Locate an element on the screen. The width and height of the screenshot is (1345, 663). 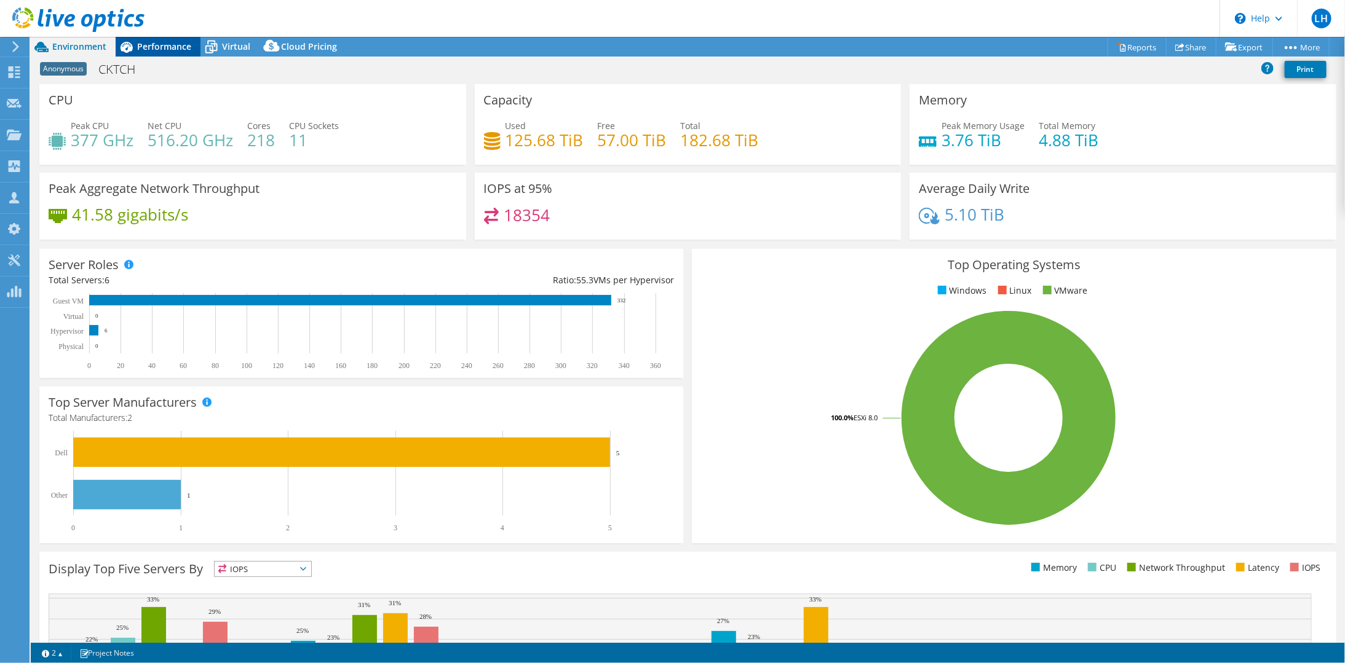
span: Free is located at coordinates (606, 125).